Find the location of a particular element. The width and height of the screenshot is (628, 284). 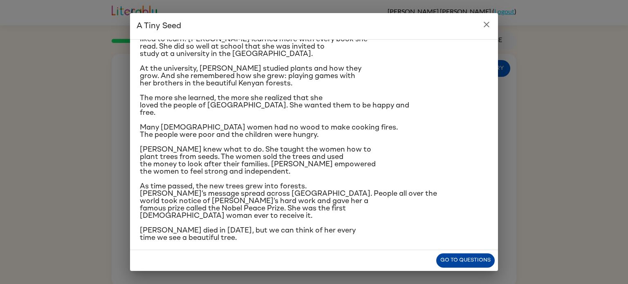

button: close is located at coordinates (486, 25).